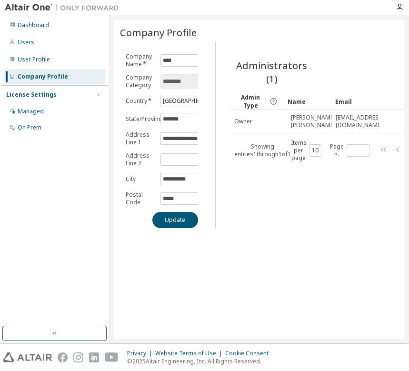 The width and height of the screenshot is (409, 371). Describe the element at coordinates (306, 150) in the screenshot. I see `span: Items per page` at that location.